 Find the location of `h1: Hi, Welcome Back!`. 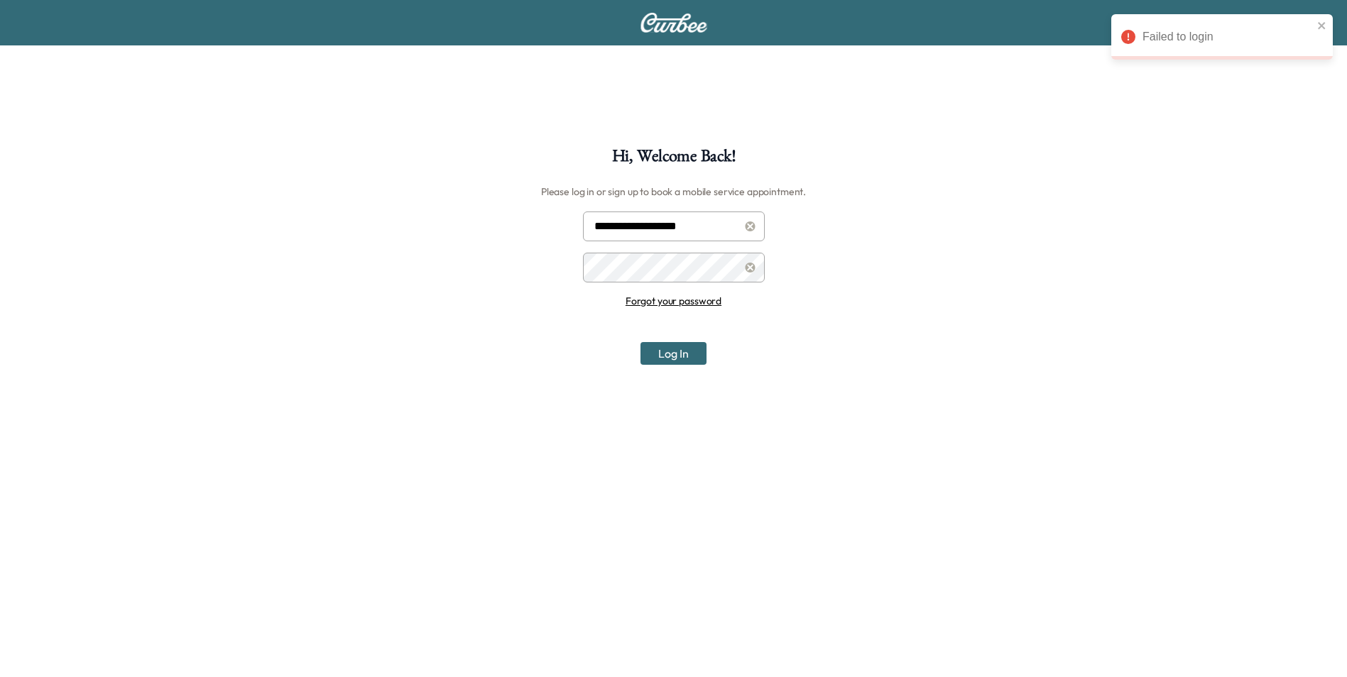

h1: Hi, Welcome Back! is located at coordinates (674, 160).